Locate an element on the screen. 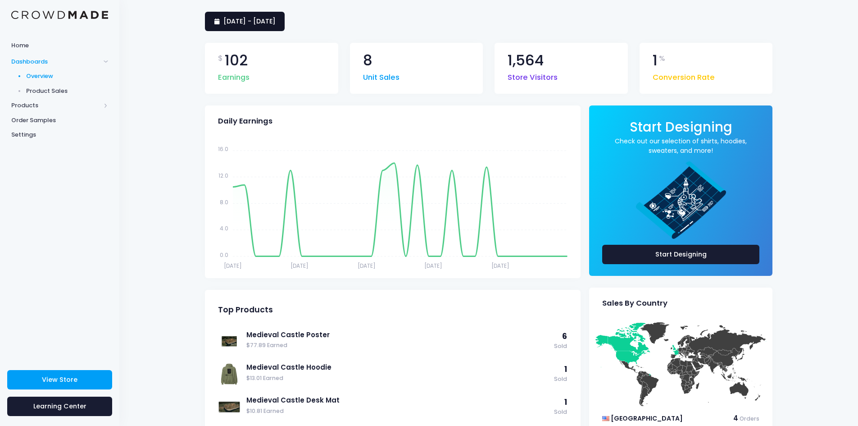  a: Medieval Castle Hoodie is located at coordinates (398, 367).